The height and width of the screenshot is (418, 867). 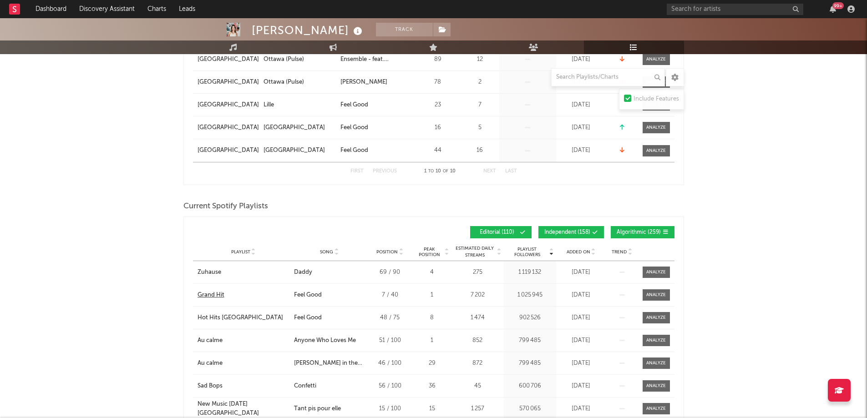 I want to click on div: 1 10 10, so click(x=440, y=171).